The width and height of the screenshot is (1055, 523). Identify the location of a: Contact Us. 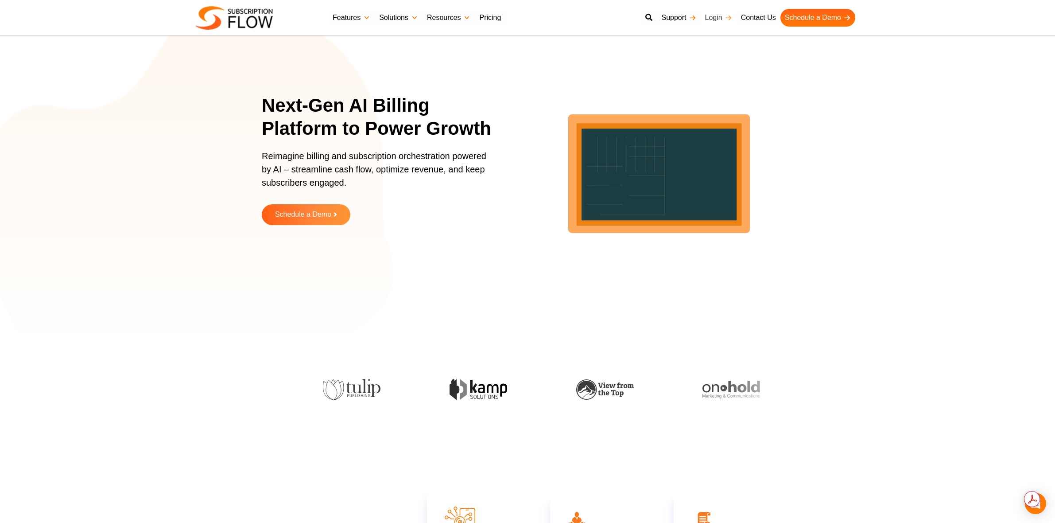
(758, 18).